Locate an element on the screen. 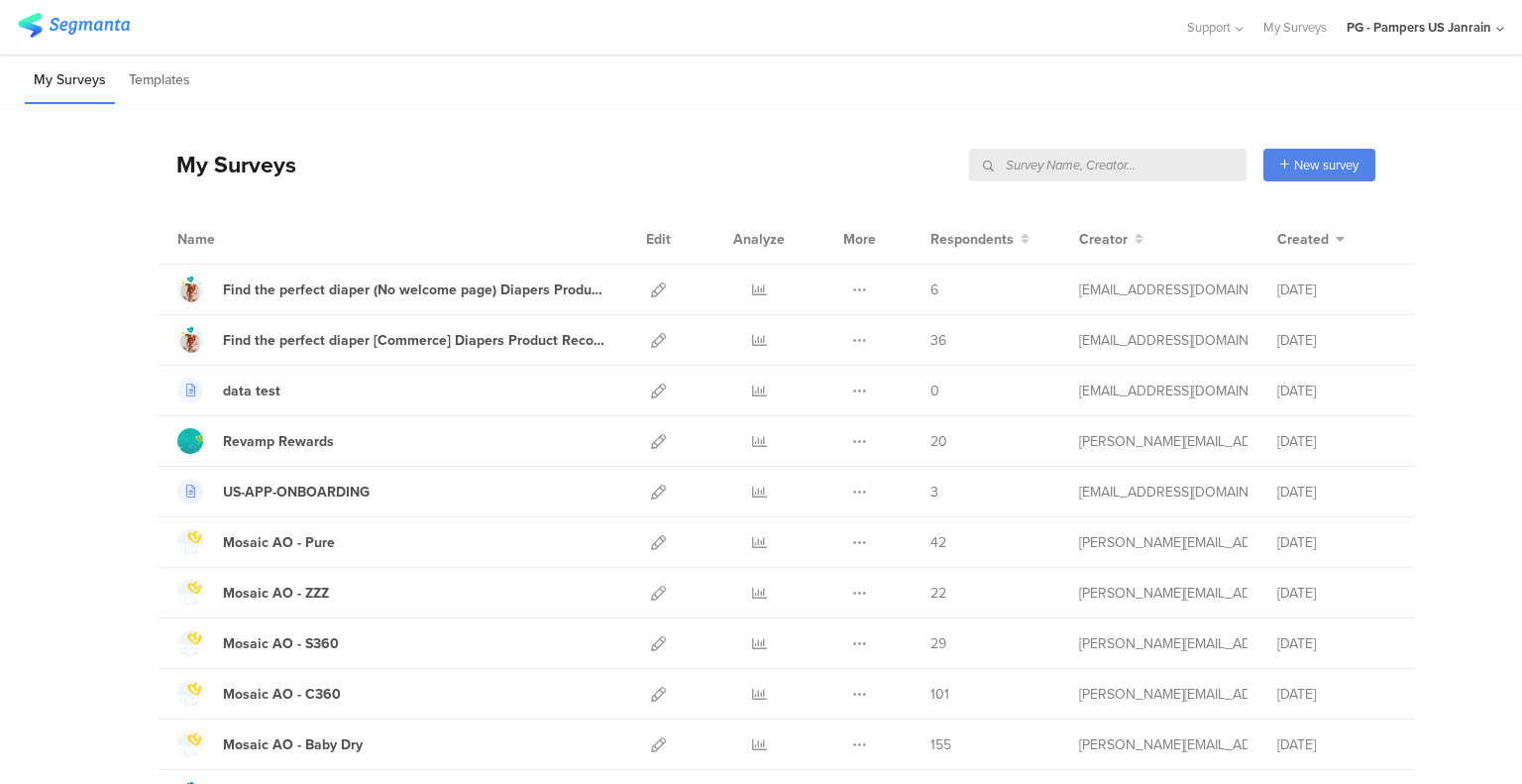  span: 42 is located at coordinates (938, 542).